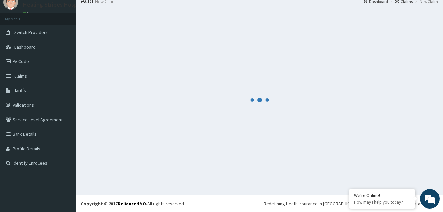 The image size is (443, 212). What do you see at coordinates (73, 41) in the screenshot?
I see `div: Chat with us now` at bounding box center [73, 41].